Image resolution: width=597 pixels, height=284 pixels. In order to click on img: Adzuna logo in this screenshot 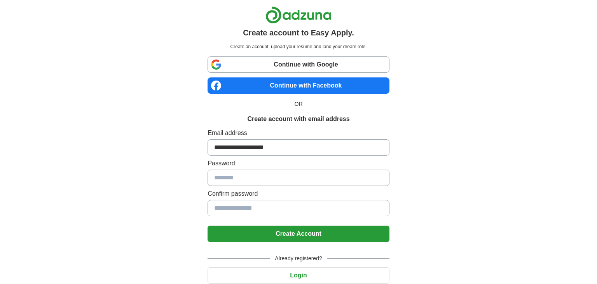, I will do `click(298, 15)`.